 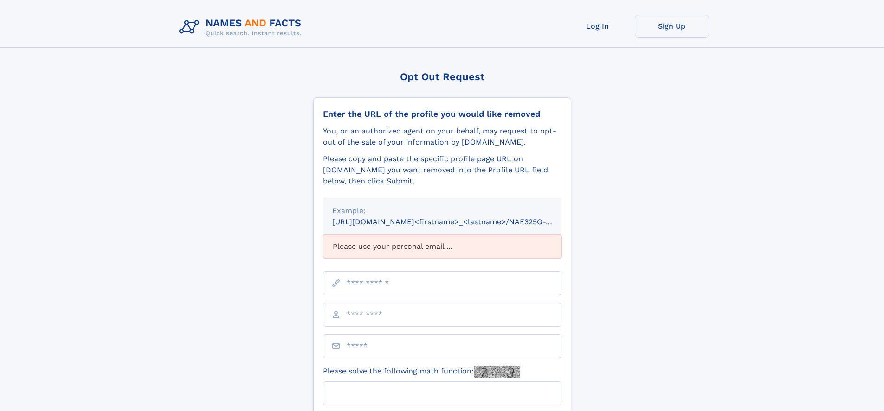 What do you see at coordinates (421, 372) in the screenshot?
I see `label: Please solve the following math function:` at bounding box center [421, 372].